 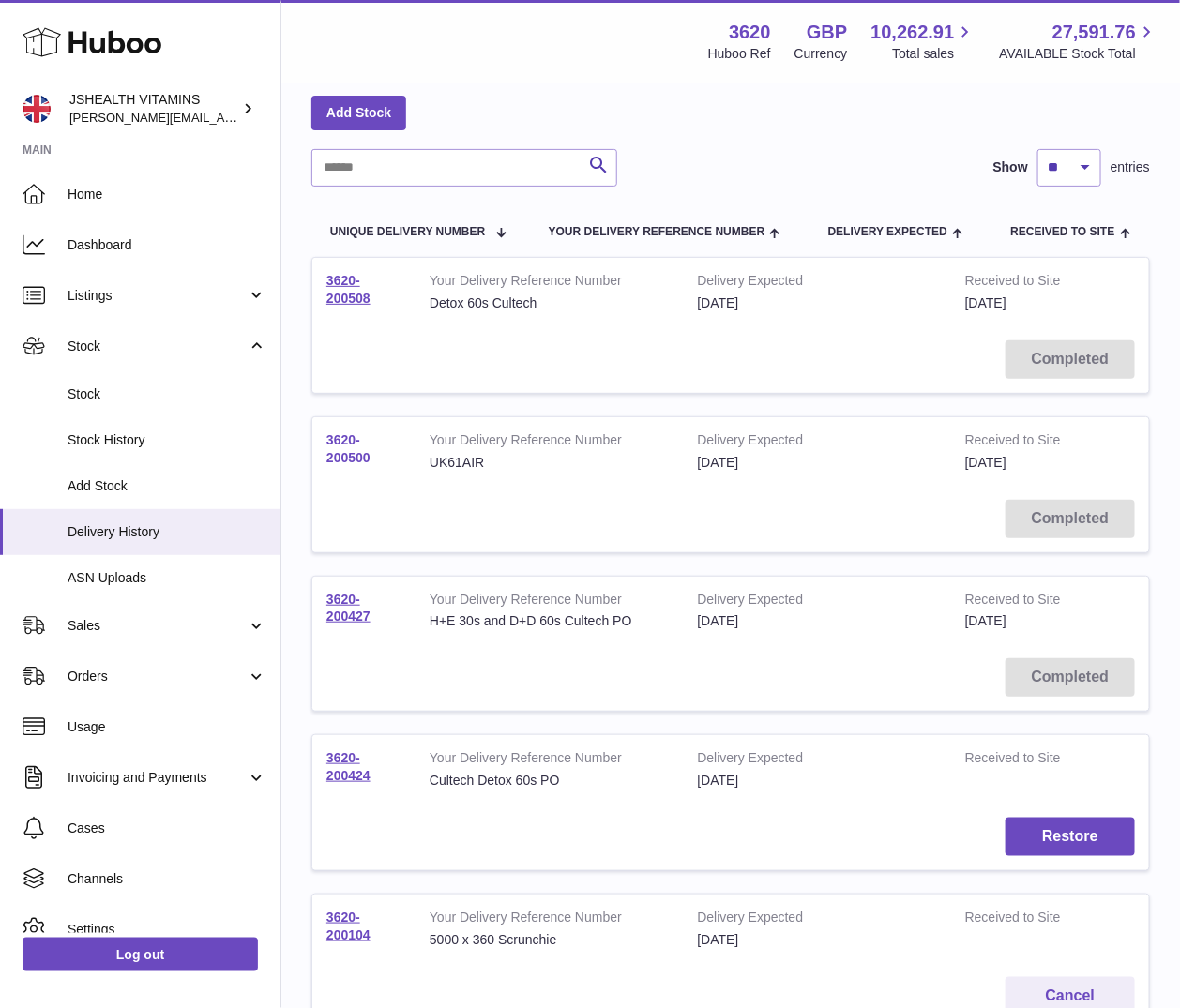 What do you see at coordinates (167, 727) in the screenshot?
I see `span: Usage` at bounding box center [167, 727].